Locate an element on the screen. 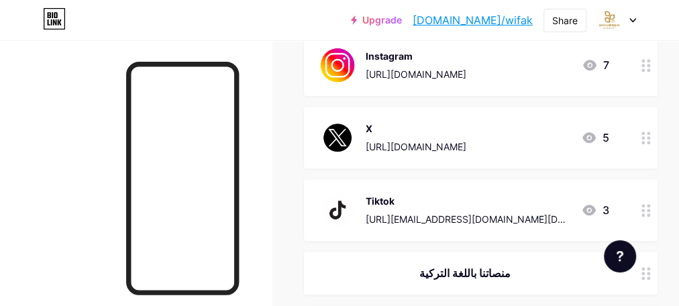 This screenshot has height=306, width=679. div: Tiktok is located at coordinates (467, 201).